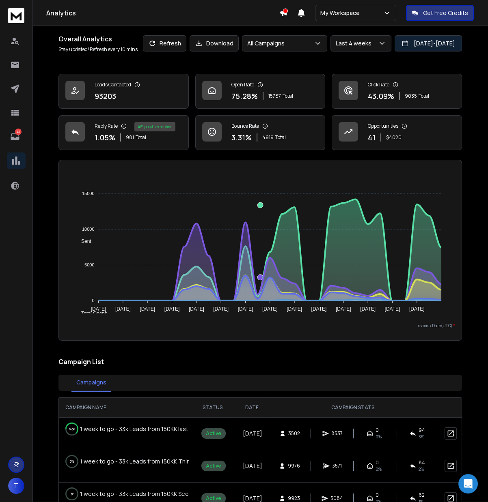 The height and width of the screenshot is (502, 488). I want to click on img: logo, so click(16, 15).